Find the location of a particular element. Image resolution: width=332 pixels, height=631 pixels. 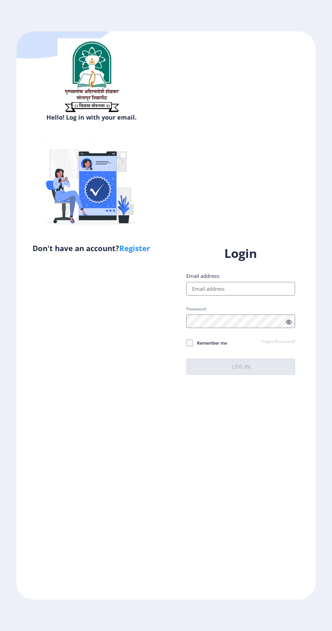

img: sulogo.png is located at coordinates (91, 77).